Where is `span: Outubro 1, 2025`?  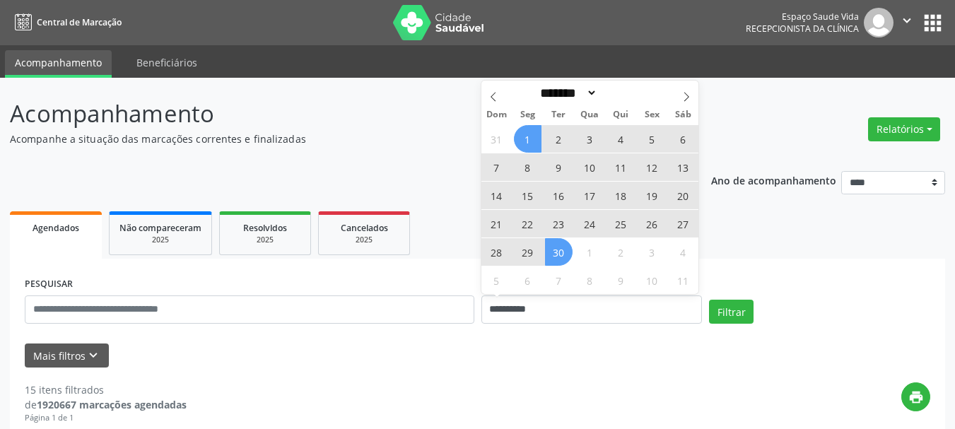
span: Outubro 1, 2025 is located at coordinates (589, 252).